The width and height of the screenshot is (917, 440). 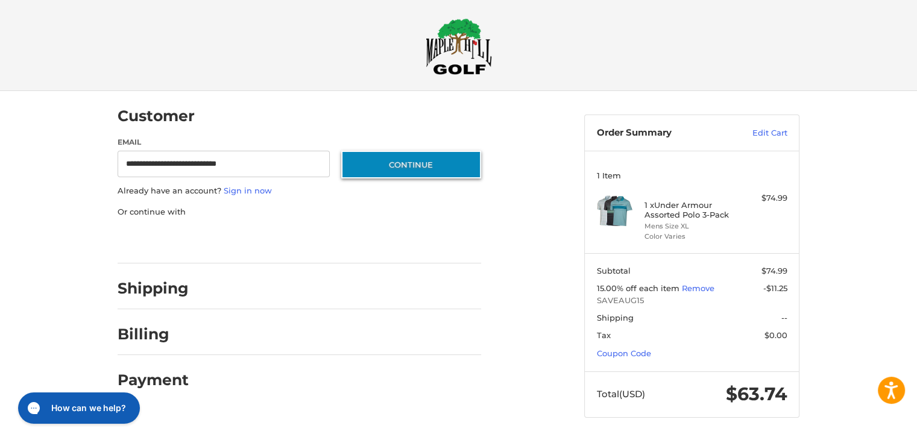 I want to click on h1: How can we help?, so click(x=77, y=20).